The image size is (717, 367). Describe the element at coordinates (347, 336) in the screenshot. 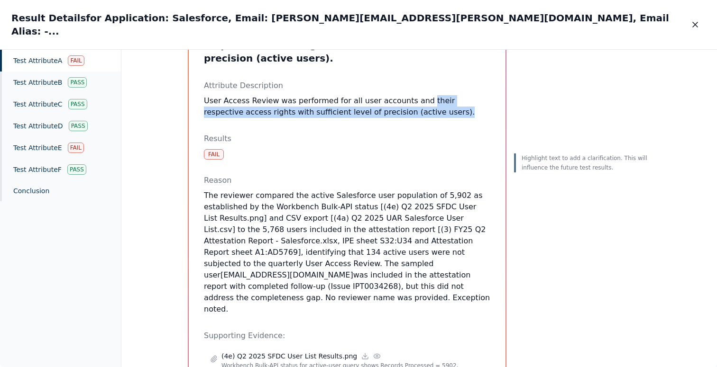

I see `p: Supporting Evidence:` at that location.